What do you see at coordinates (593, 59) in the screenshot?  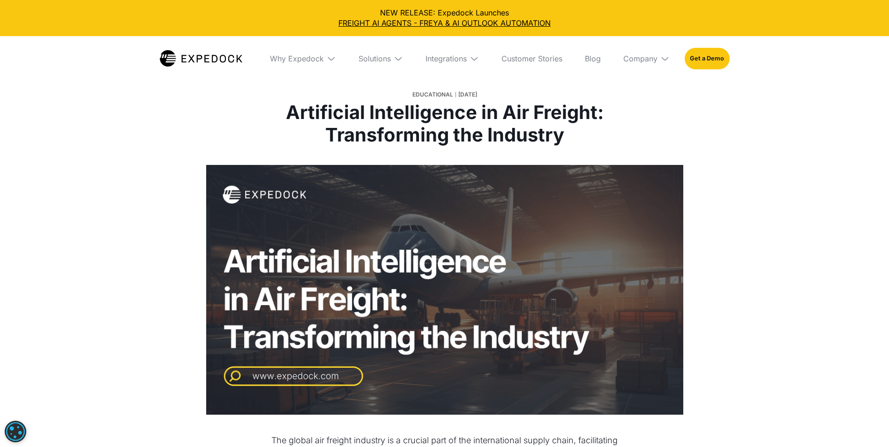 I see `a: Blog` at bounding box center [593, 59].